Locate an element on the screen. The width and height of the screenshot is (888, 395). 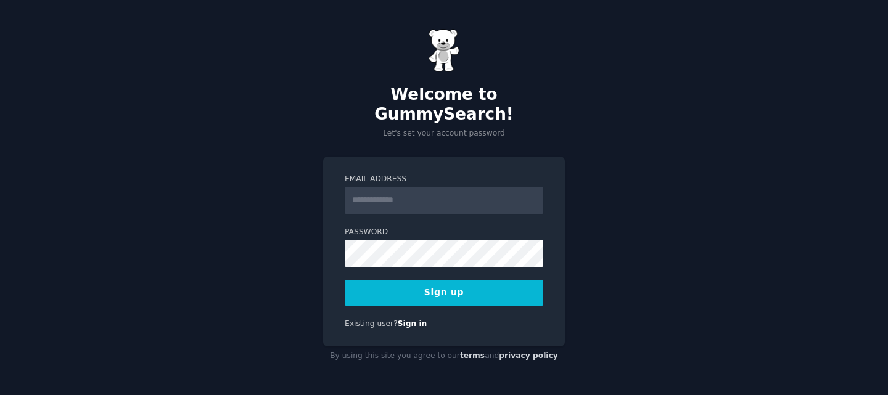
label: Email Address is located at coordinates (444, 179).